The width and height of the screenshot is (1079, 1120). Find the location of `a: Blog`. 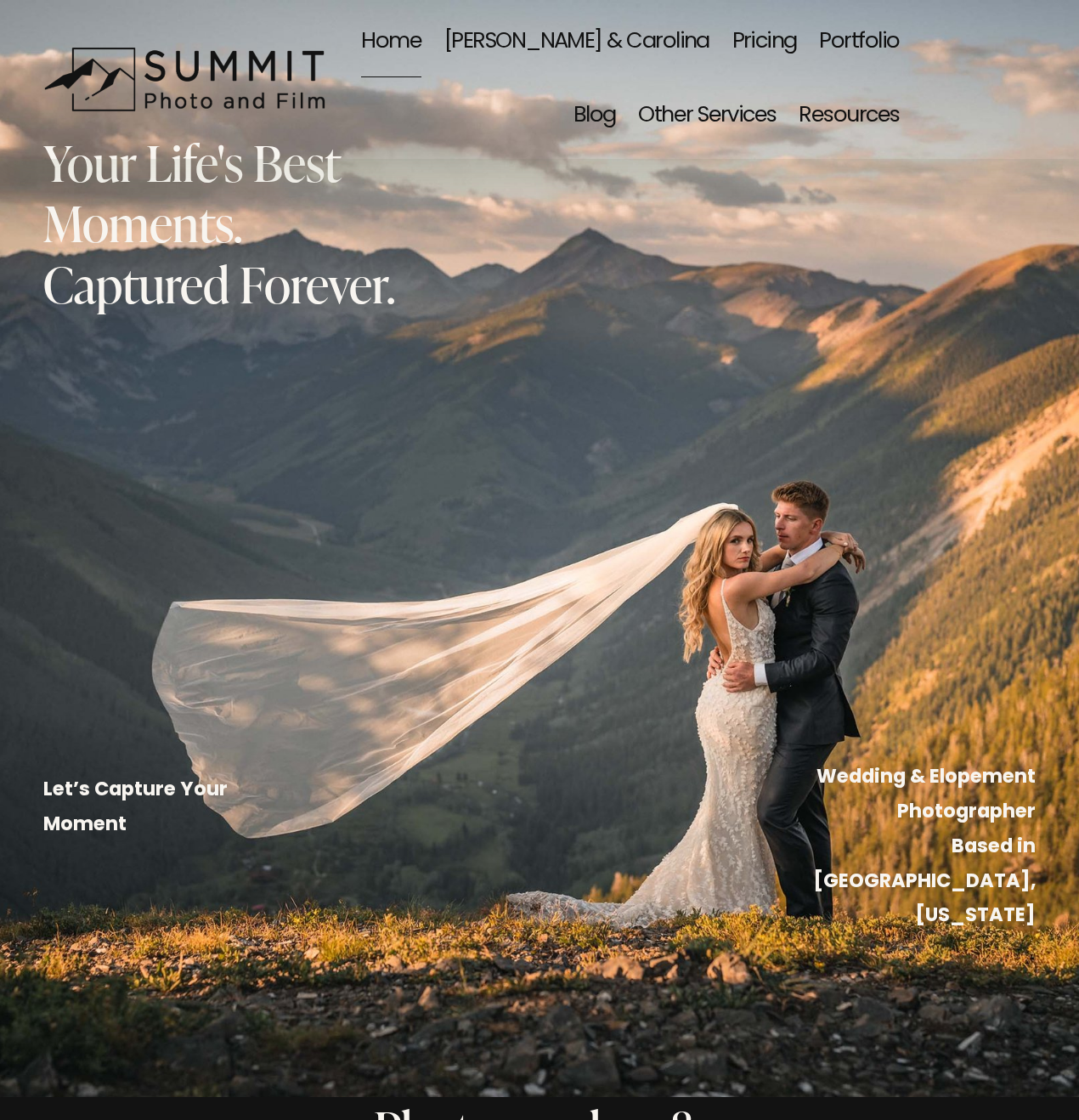

a: Blog is located at coordinates (595, 117).